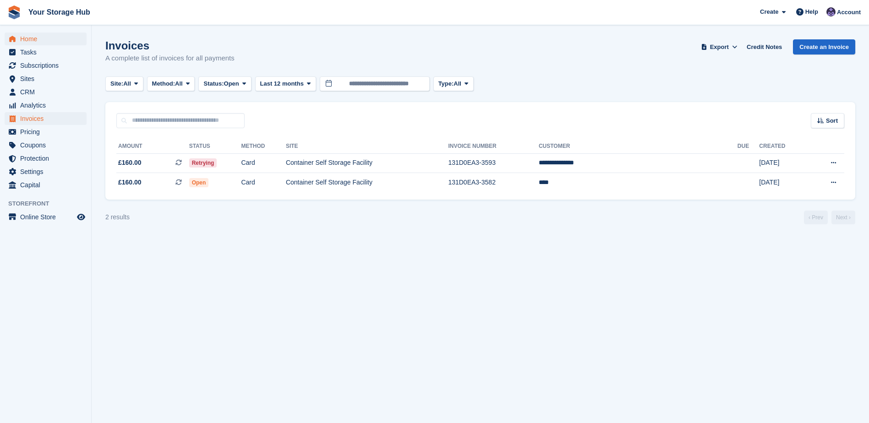 The width and height of the screenshot is (869, 423). What do you see at coordinates (48, 119) in the screenshot?
I see `span: Invoices` at bounding box center [48, 119].